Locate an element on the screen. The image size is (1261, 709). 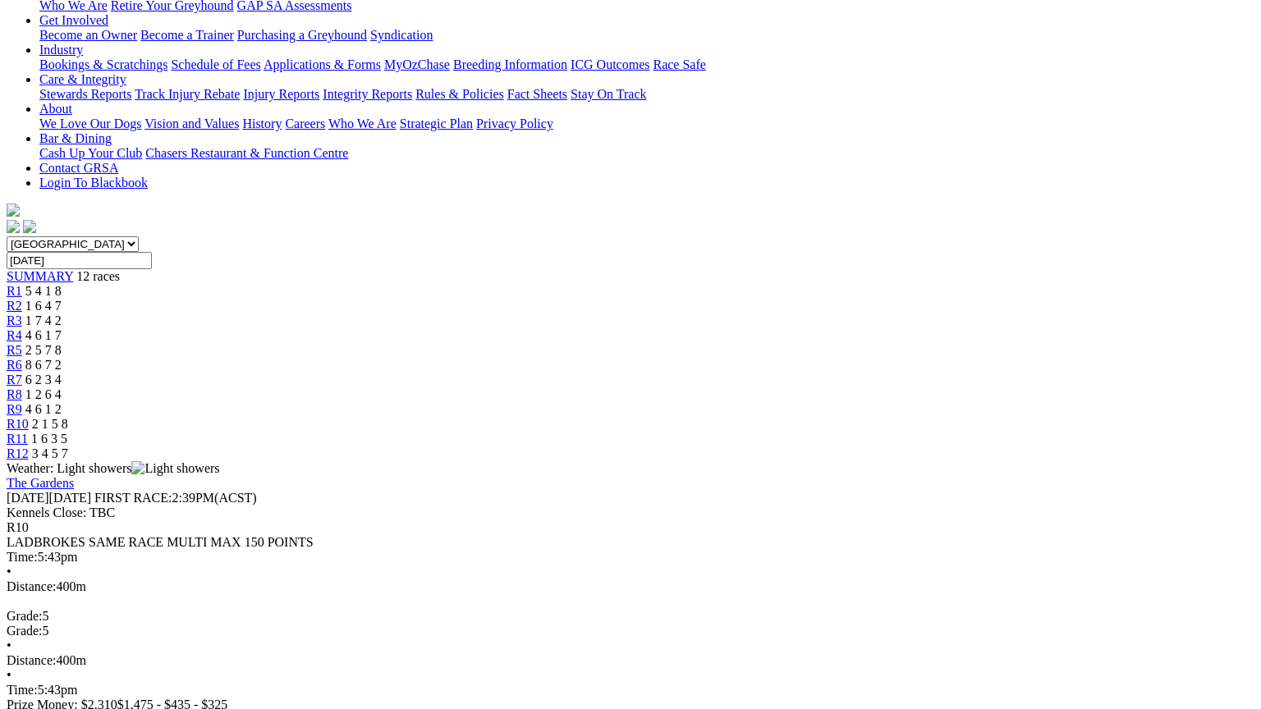
a: Rules & Policies is located at coordinates (460, 94).